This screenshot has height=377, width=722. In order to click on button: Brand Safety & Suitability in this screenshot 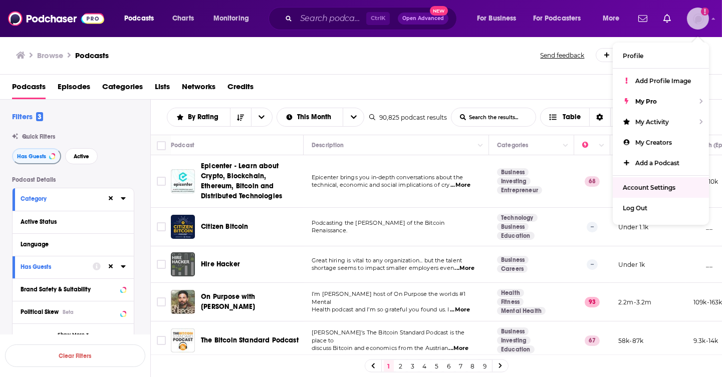, I will do `click(73, 289)`.